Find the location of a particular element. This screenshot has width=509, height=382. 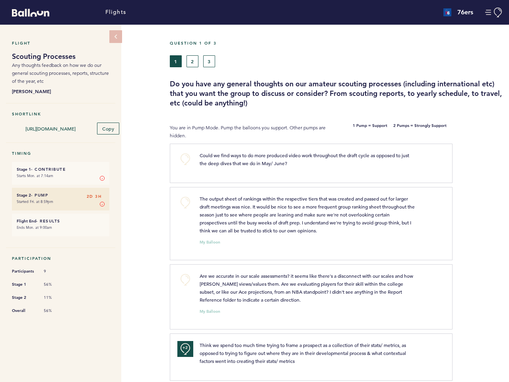

small: Stage 1 is located at coordinates (24, 169).